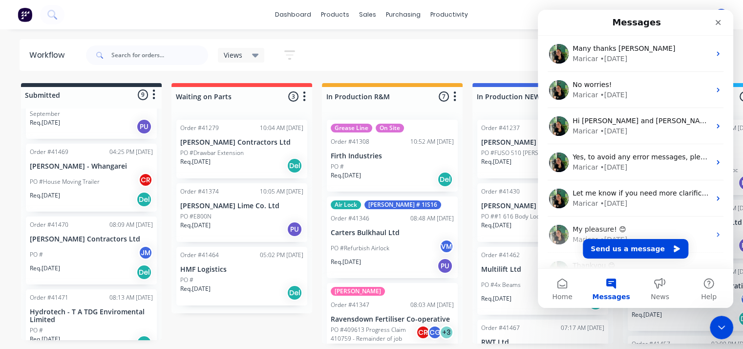  What do you see at coordinates (447, 332) in the screenshot?
I see `div: + 3` at bounding box center [447, 332].